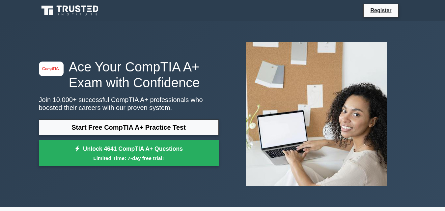 The image size is (445, 211). I want to click on a: Unlock 4641 CompTIA A+ QuestionsLimited Time: 7-day free trial!, so click(129, 153).